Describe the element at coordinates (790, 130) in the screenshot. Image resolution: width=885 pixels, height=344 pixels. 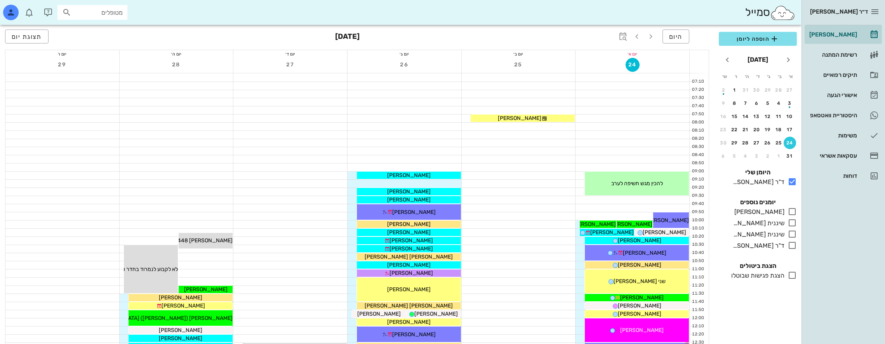
I see `div: 17` at that location.